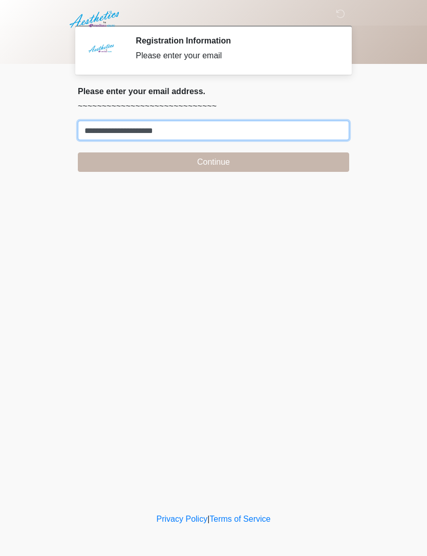 Image resolution: width=427 pixels, height=556 pixels. Describe the element at coordinates (213, 162) in the screenshot. I see `button: Continue` at that location.